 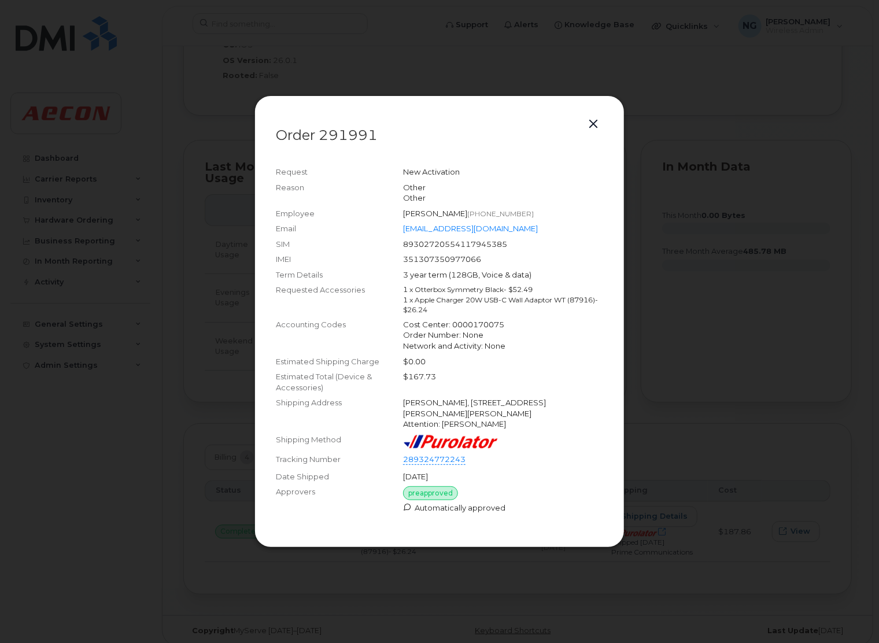 What do you see at coordinates (340, 461) in the screenshot?
I see `div: Tracking Number` at bounding box center [340, 461].